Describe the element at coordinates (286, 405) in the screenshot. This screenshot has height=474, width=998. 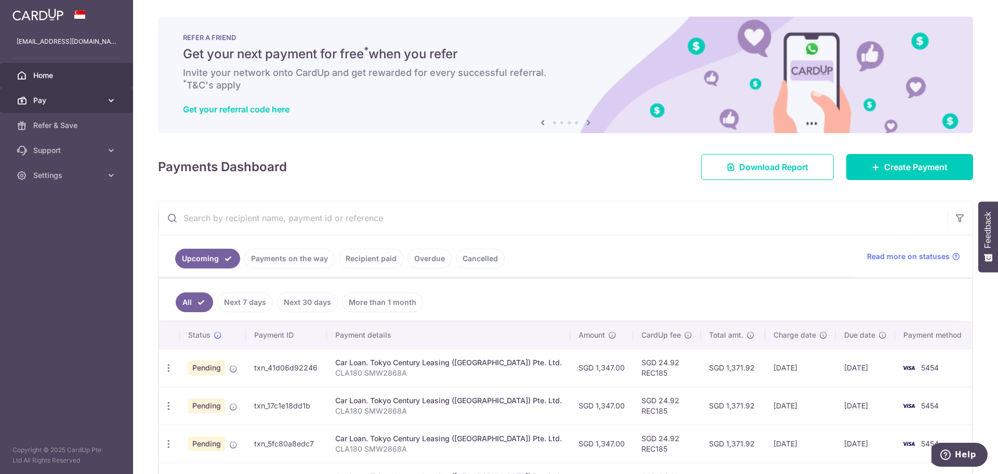
I see `td: txn_17c1e18dd1b` at that location.